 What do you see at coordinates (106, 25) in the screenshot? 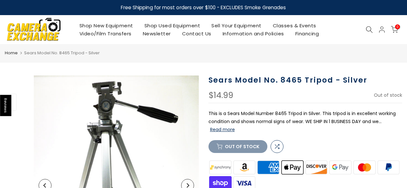
I see `a: Shop New Equipment` at bounding box center [106, 25].